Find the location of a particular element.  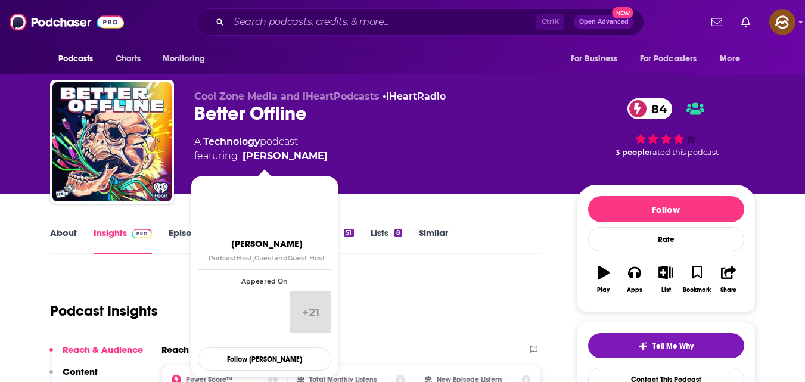

span: More is located at coordinates (730, 59).